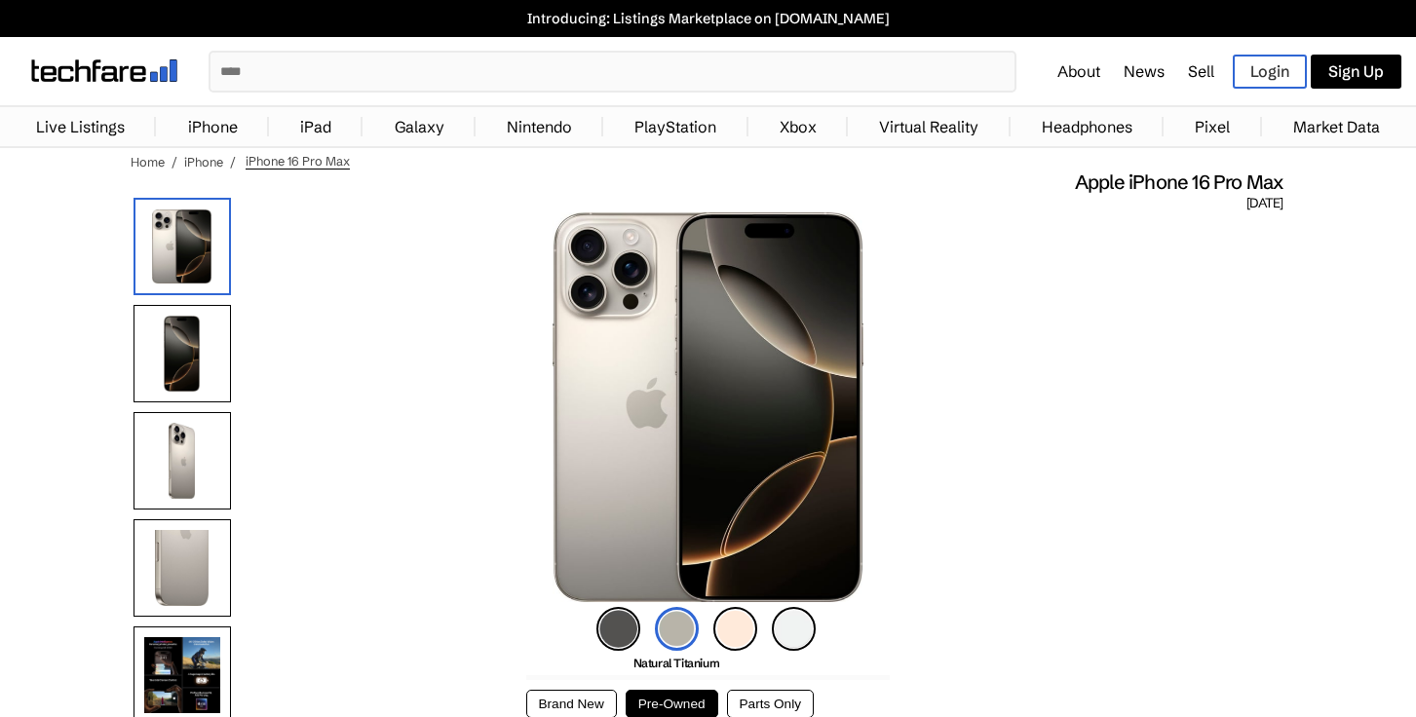  What do you see at coordinates (735, 628) in the screenshot?
I see `img: desert-titanium-icon` at bounding box center [735, 628].